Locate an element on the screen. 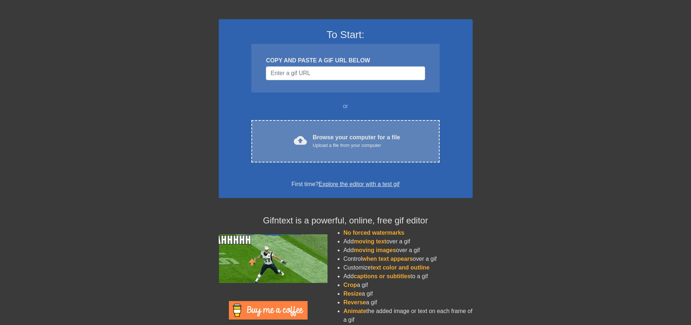 The image size is (691, 325). img: Buy Me A Coffee is located at coordinates (268, 310).